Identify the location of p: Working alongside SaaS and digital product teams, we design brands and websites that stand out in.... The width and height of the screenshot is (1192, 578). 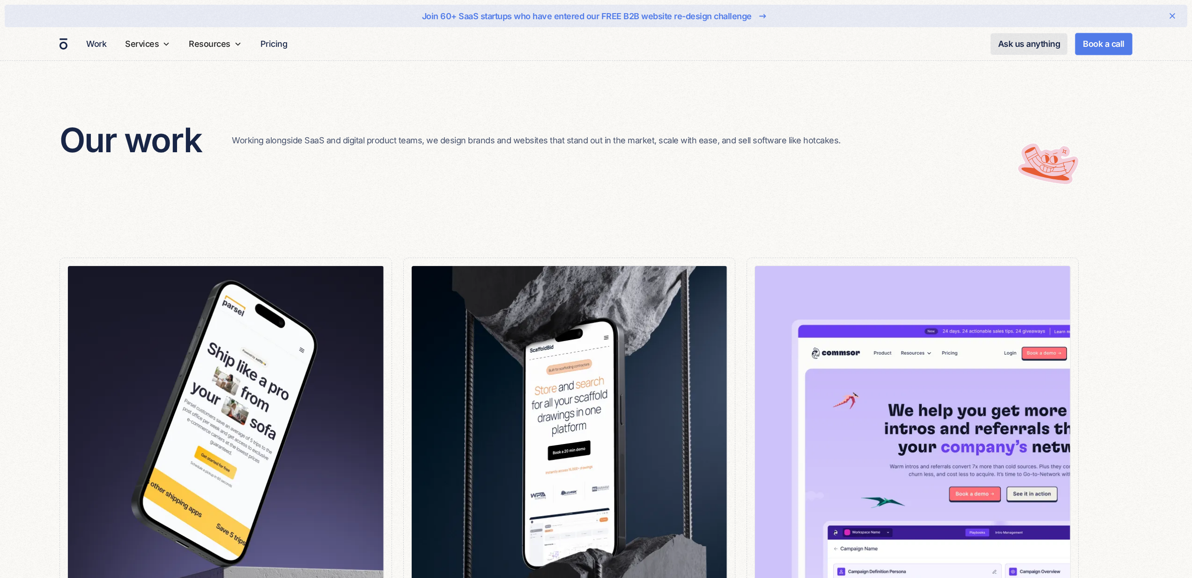
(547, 140).